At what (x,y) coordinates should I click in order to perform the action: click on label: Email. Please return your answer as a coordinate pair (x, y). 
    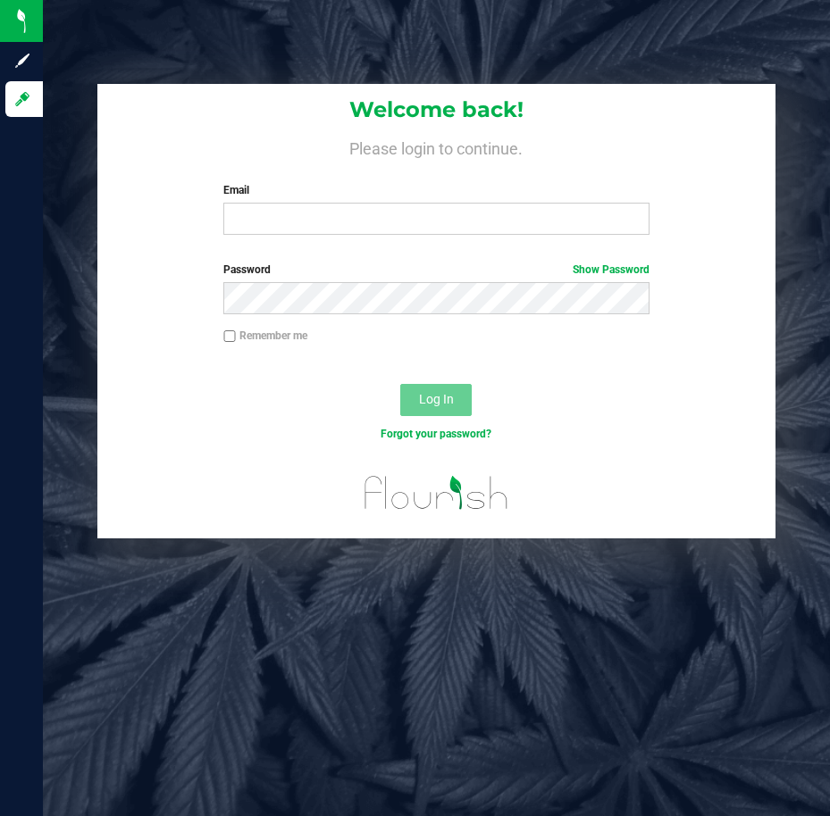
    Looking at the image, I should click on (436, 190).